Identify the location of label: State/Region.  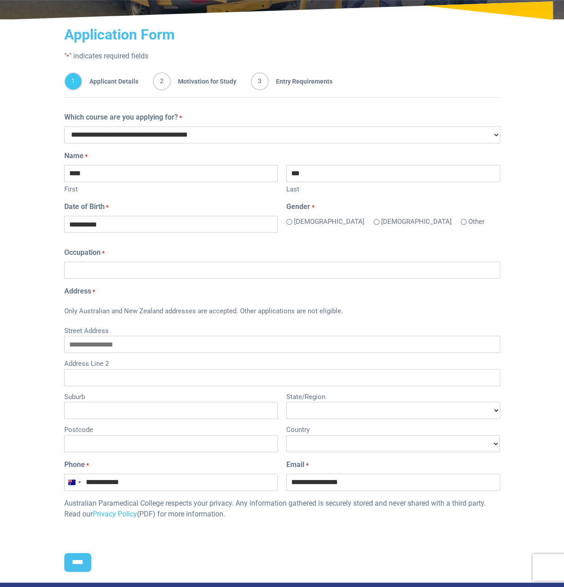
(393, 396).